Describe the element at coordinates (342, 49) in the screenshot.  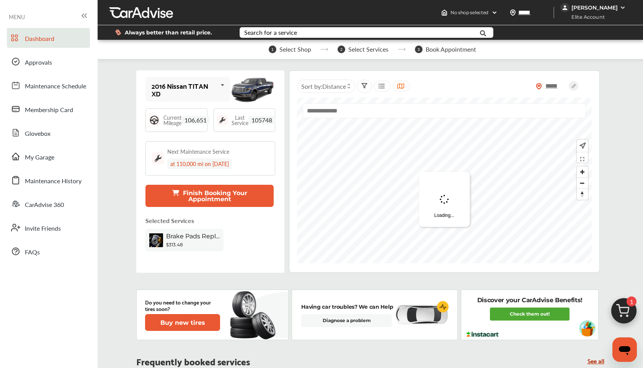
I see `span: 2` at that location.